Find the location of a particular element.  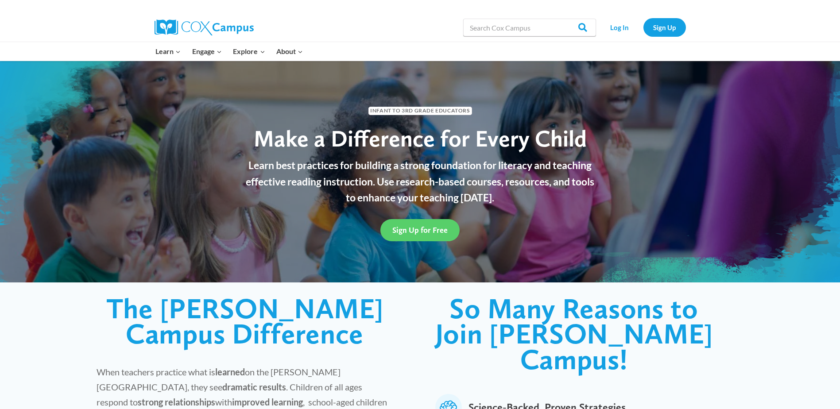

img: Cox Campus is located at coordinates (204, 27).